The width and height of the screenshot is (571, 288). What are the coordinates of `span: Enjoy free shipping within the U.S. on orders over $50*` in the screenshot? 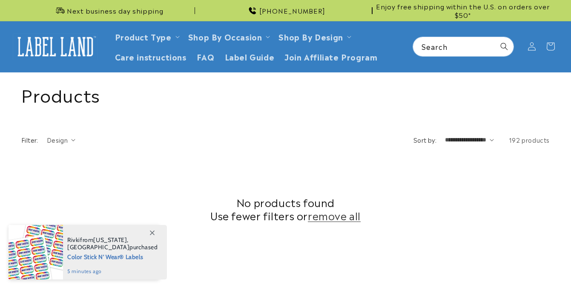 It's located at (463, 10).